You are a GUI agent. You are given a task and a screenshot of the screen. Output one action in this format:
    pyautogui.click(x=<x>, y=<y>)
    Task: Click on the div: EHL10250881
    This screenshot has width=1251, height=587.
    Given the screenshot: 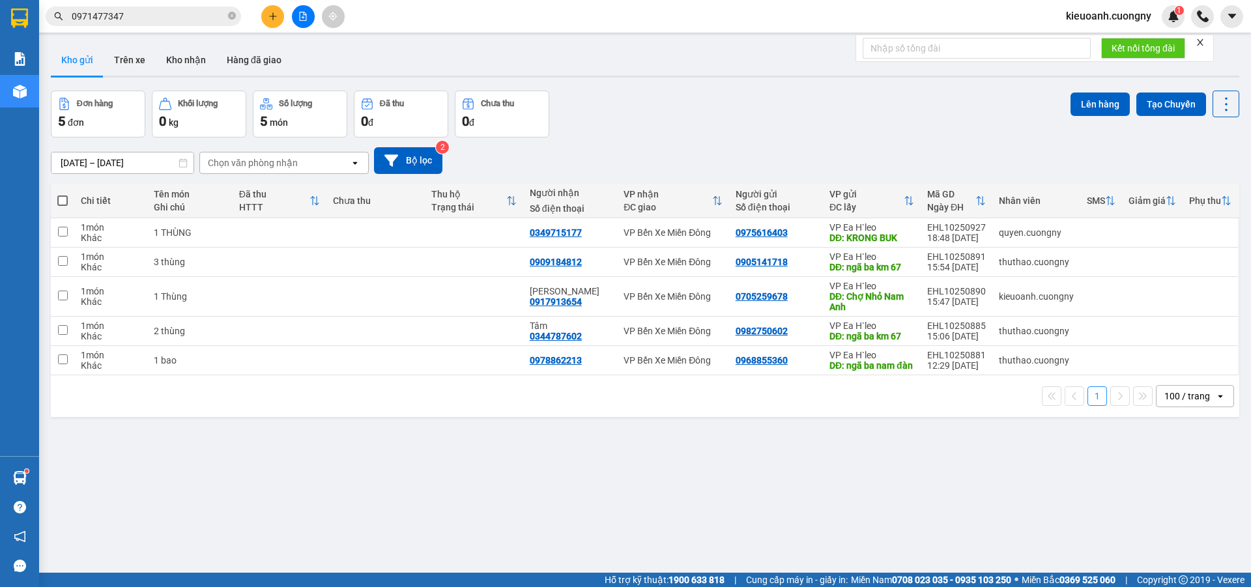 What is the action you would take?
    pyautogui.click(x=957, y=355)
    